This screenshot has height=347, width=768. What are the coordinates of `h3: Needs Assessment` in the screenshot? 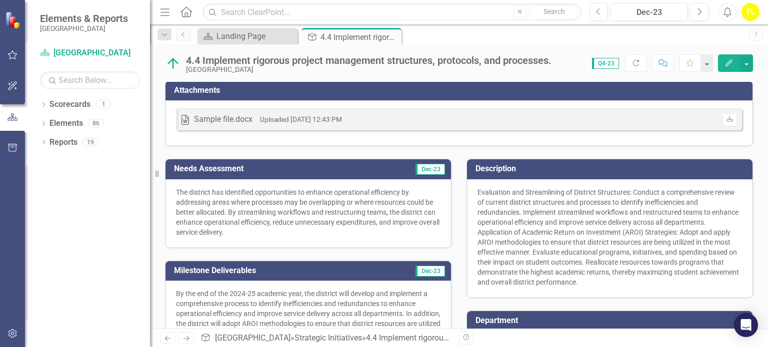 It's located at (268, 169).